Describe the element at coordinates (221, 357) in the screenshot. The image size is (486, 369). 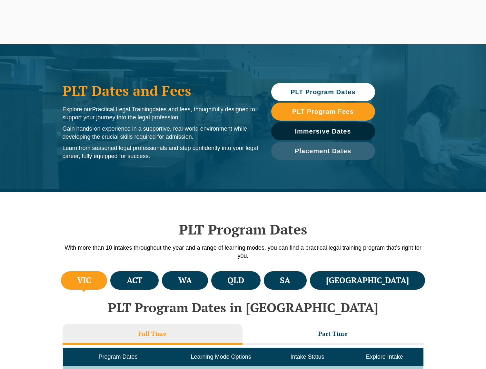
I see `span: Learning Mode Options` at that location.